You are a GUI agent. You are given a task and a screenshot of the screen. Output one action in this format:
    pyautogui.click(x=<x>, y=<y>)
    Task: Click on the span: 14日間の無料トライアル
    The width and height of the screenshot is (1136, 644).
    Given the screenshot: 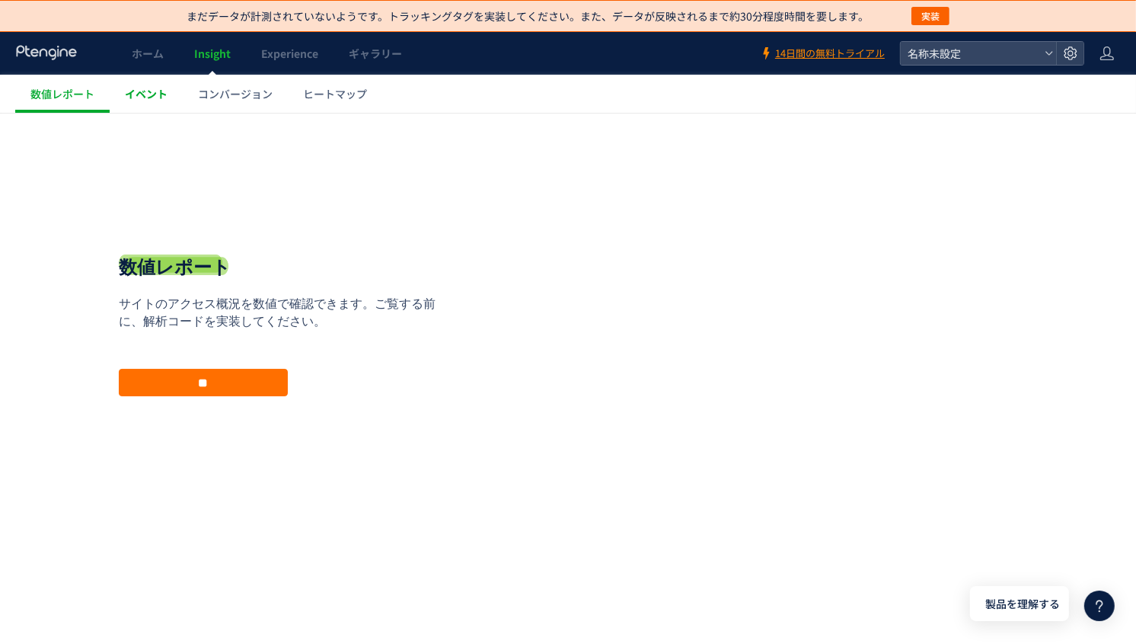 What is the action you would take?
    pyautogui.click(x=830, y=53)
    